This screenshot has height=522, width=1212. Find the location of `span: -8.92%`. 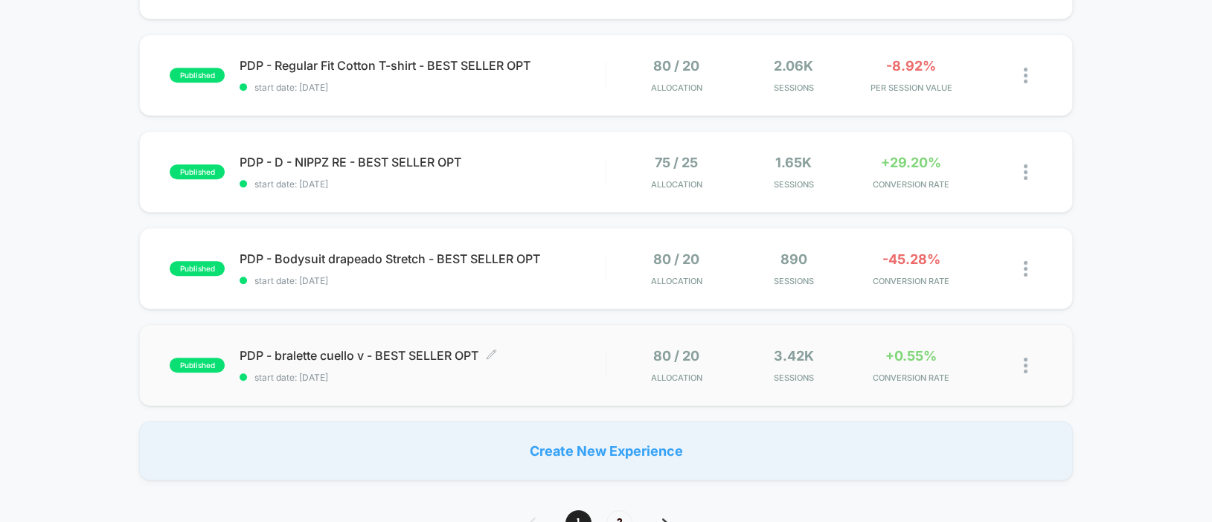

span: -8.92% is located at coordinates (911, 65).